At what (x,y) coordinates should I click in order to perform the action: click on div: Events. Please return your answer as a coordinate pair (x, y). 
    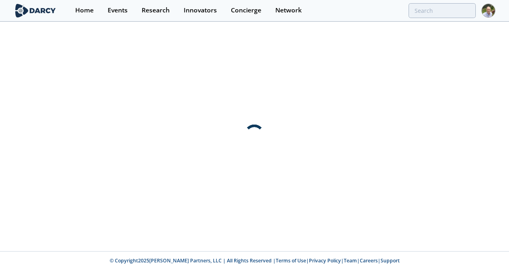
    Looking at the image, I should click on (118, 10).